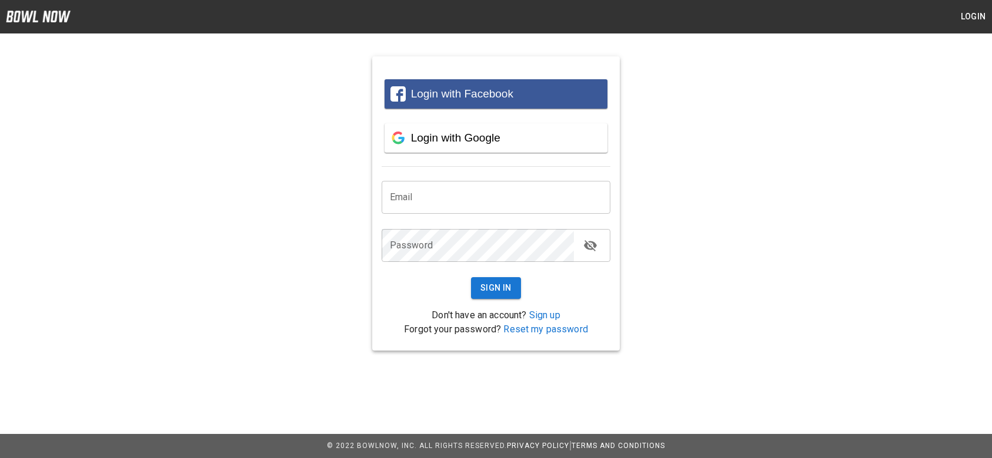  I want to click on p: Don't have an account?, so click(496, 316).